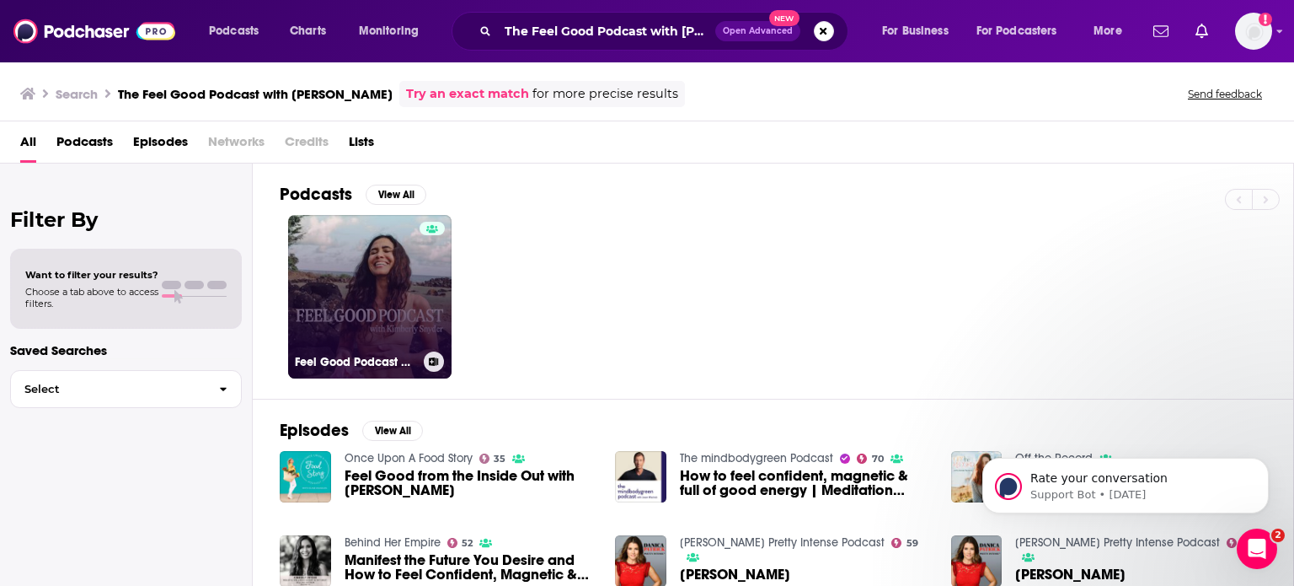 This screenshot has width=1294, height=586. What do you see at coordinates (757, 31) in the screenshot?
I see `button: Open AdvancedNew` at bounding box center [757, 31].